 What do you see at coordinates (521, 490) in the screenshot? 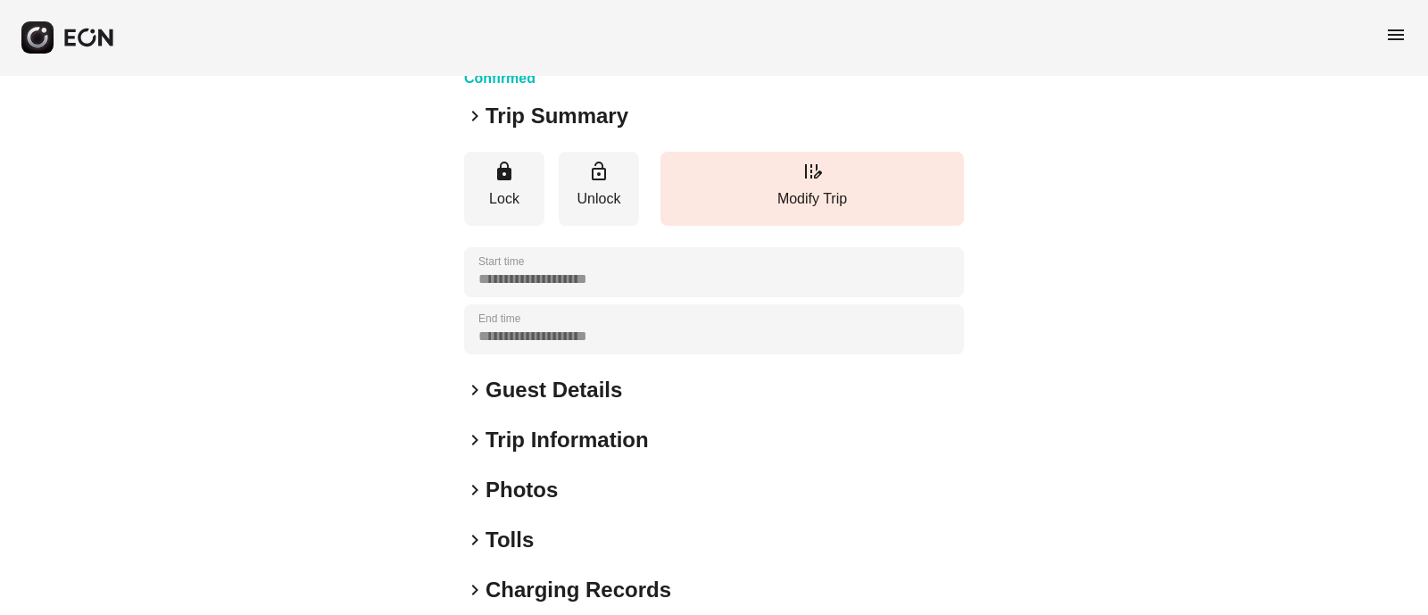
I see `h2: Photos` at bounding box center [521, 490].